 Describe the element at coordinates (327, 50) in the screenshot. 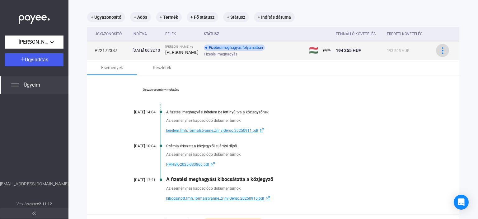

I see `img: payee-logo` at that location.